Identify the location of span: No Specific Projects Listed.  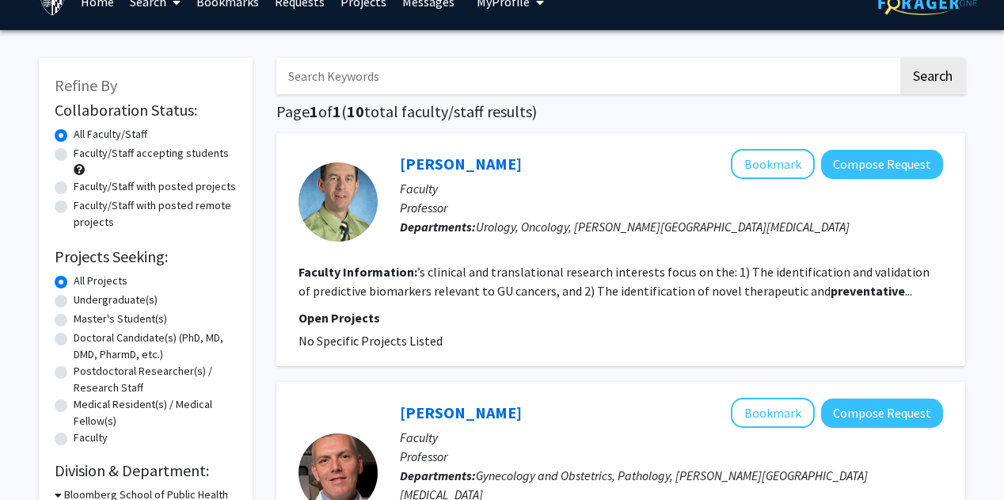
(371, 341).